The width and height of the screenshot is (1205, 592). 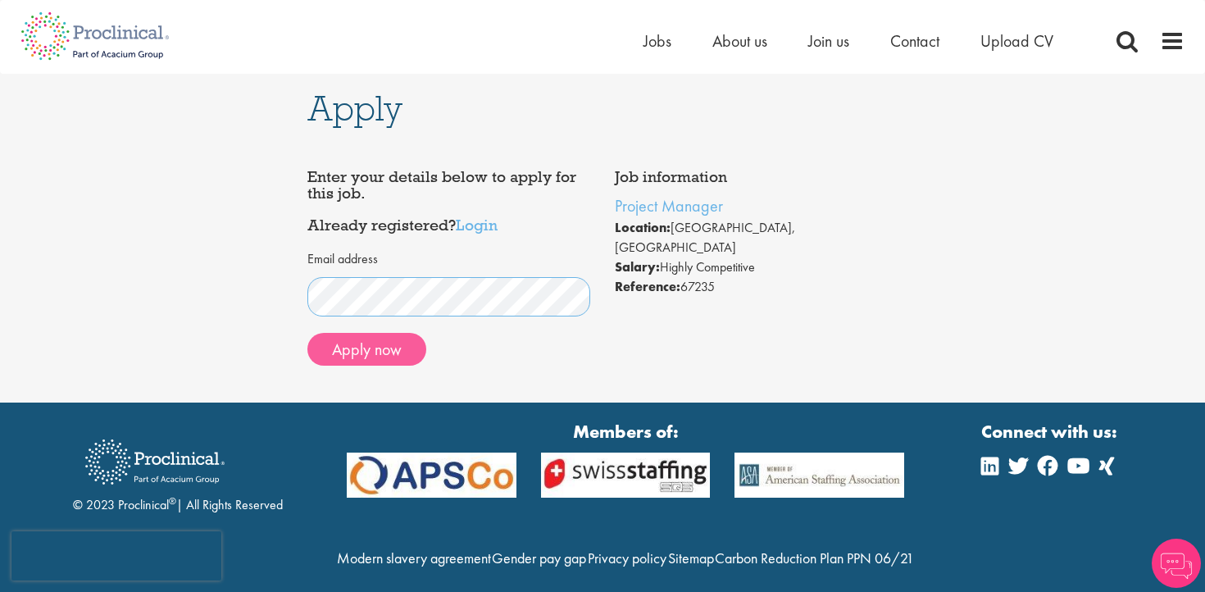 I want to click on span: About us, so click(x=740, y=41).